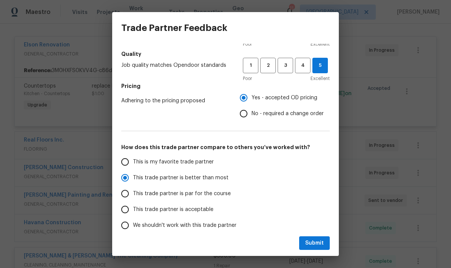  What do you see at coordinates (174, 28) in the screenshot?
I see `h3: Trade Partner Feedback` at bounding box center [174, 28].